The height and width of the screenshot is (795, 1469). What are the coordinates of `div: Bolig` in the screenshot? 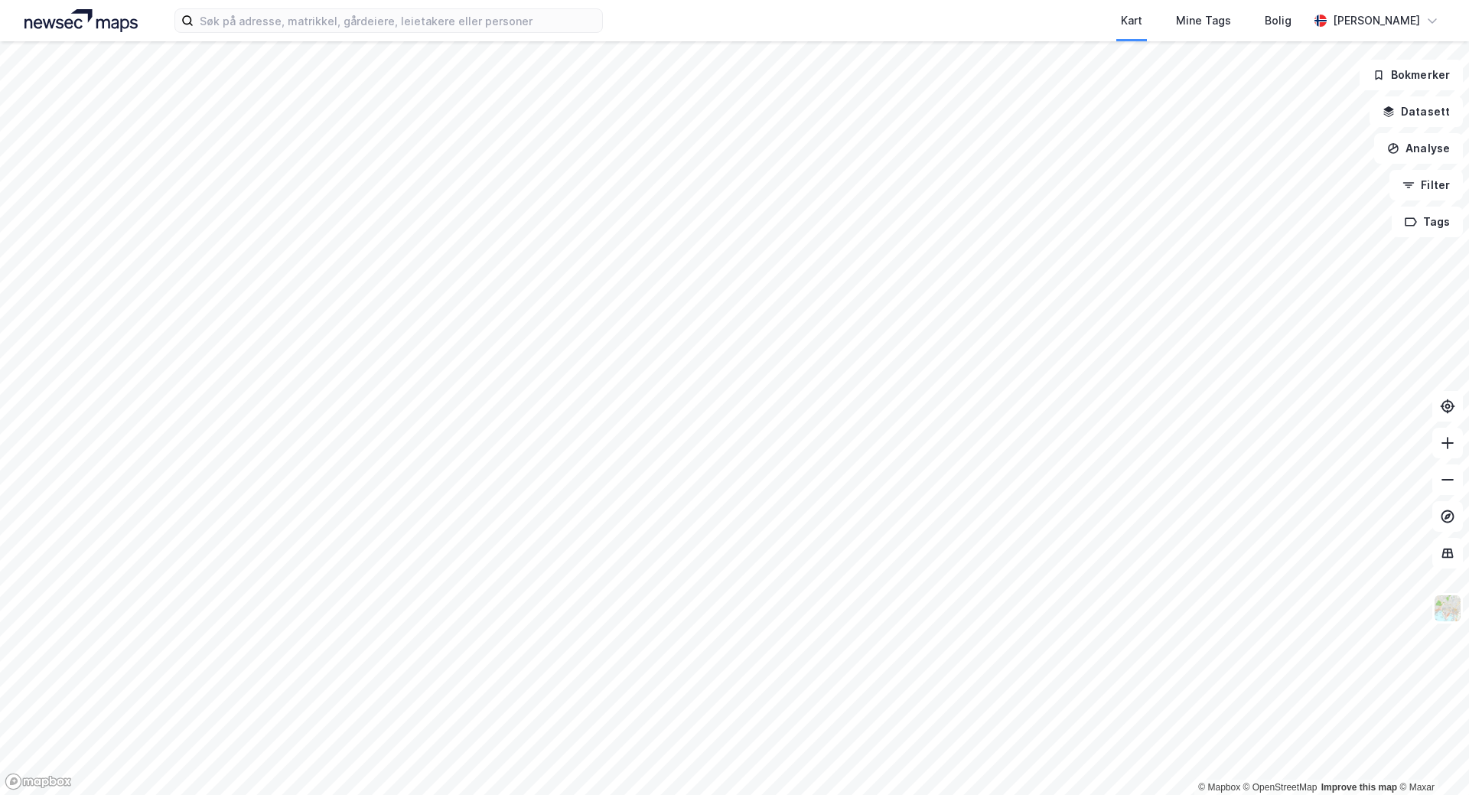 It's located at (1278, 21).